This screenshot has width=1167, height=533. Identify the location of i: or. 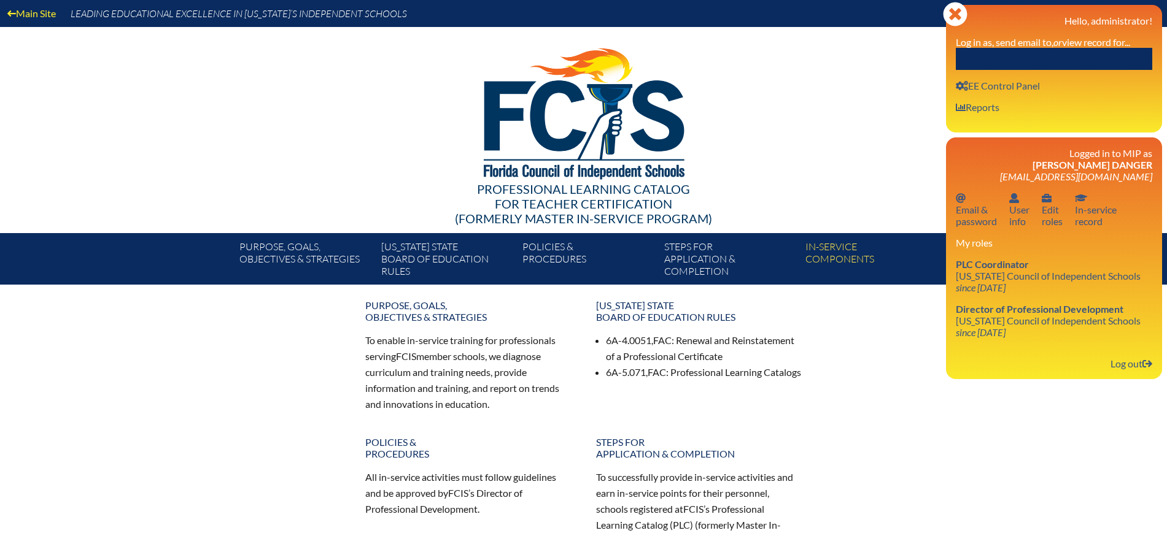
(1058, 42).